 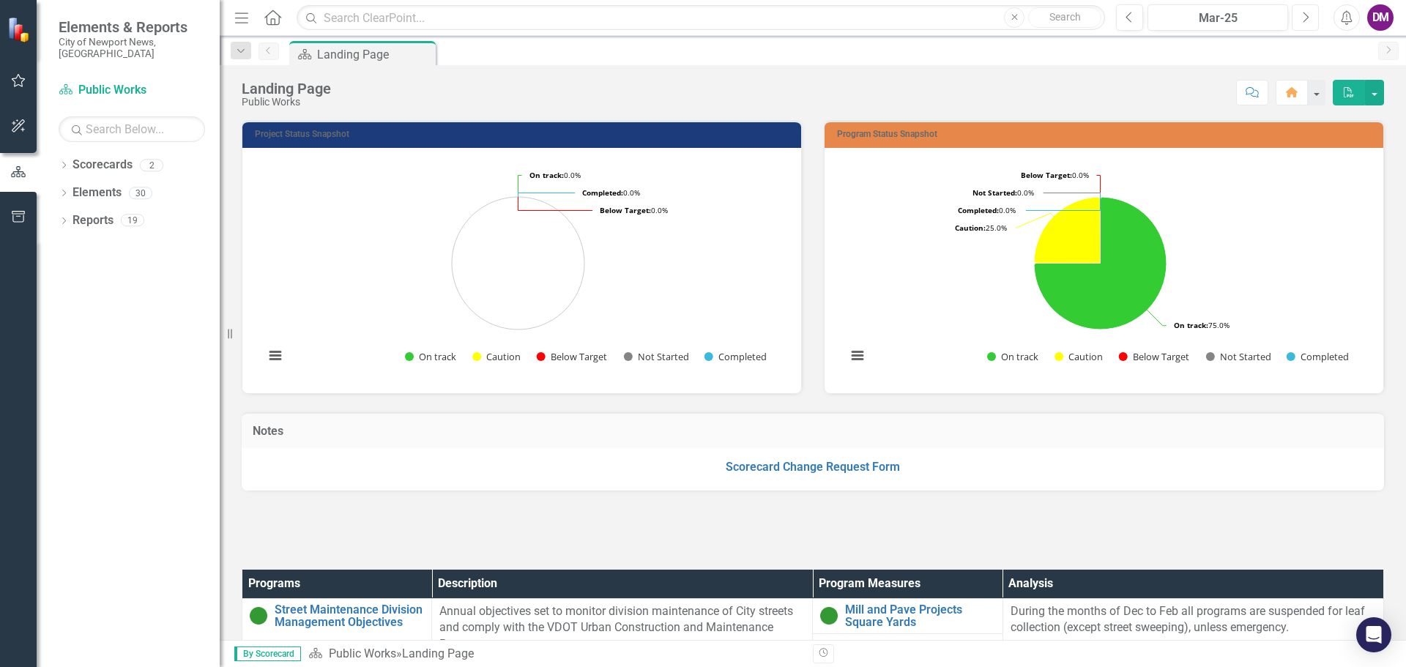 What do you see at coordinates (132, 27) in the screenshot?
I see `span: Elements & Reports` at bounding box center [132, 27].